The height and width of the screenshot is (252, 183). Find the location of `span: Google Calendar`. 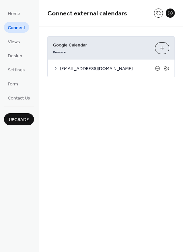

span: Google Calendar is located at coordinates (101, 45).